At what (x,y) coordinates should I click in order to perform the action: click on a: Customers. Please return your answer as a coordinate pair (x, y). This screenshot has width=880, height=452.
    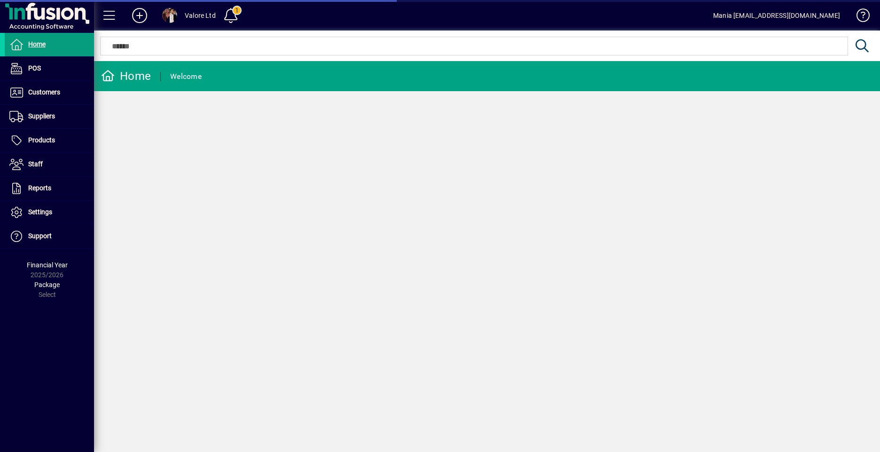
    Looking at the image, I should click on (49, 93).